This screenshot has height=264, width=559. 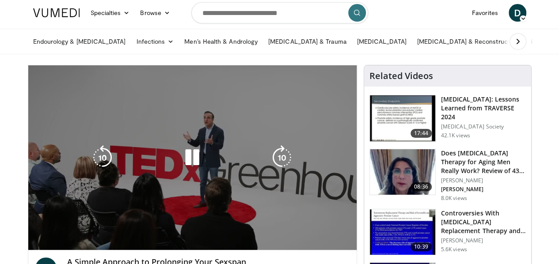 I want to click on img: 1317c62a-2f0d-4360-bee0-b1bff80fed3c.150x105_q85_crop-smart_upscale.jpg, so click(x=403, y=118).